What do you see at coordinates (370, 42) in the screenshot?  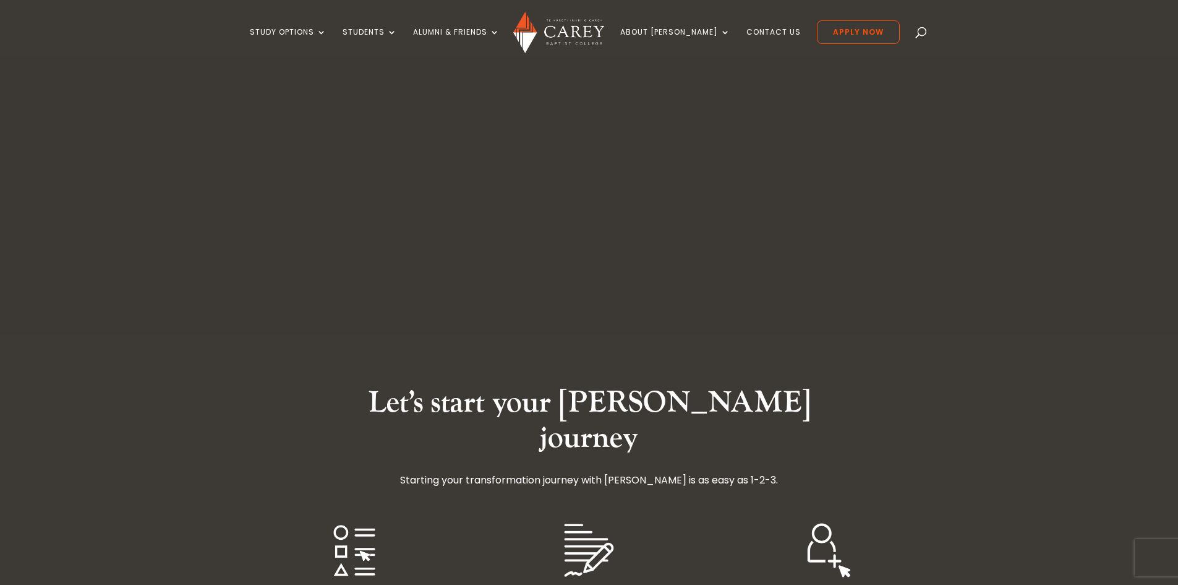 I see `a: Students` at bounding box center [370, 42].